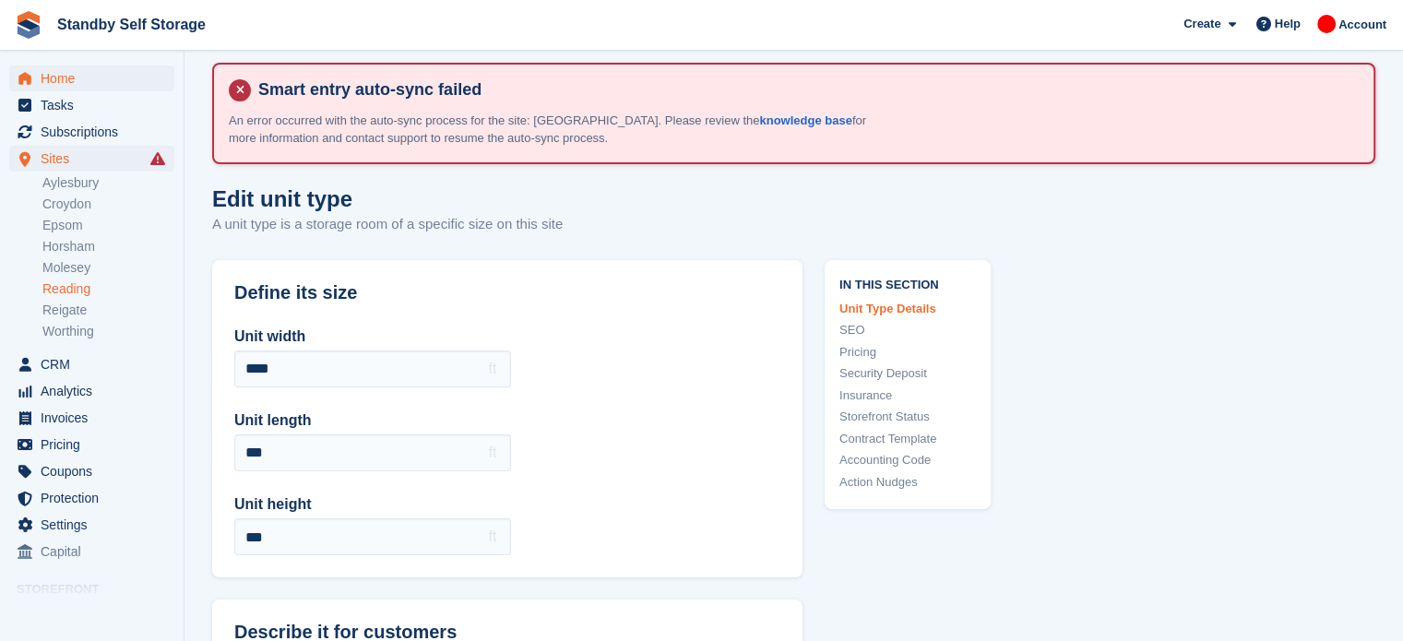  Describe the element at coordinates (804, 89) in the screenshot. I see `h4: Smart entry auto-sync failed` at that location.